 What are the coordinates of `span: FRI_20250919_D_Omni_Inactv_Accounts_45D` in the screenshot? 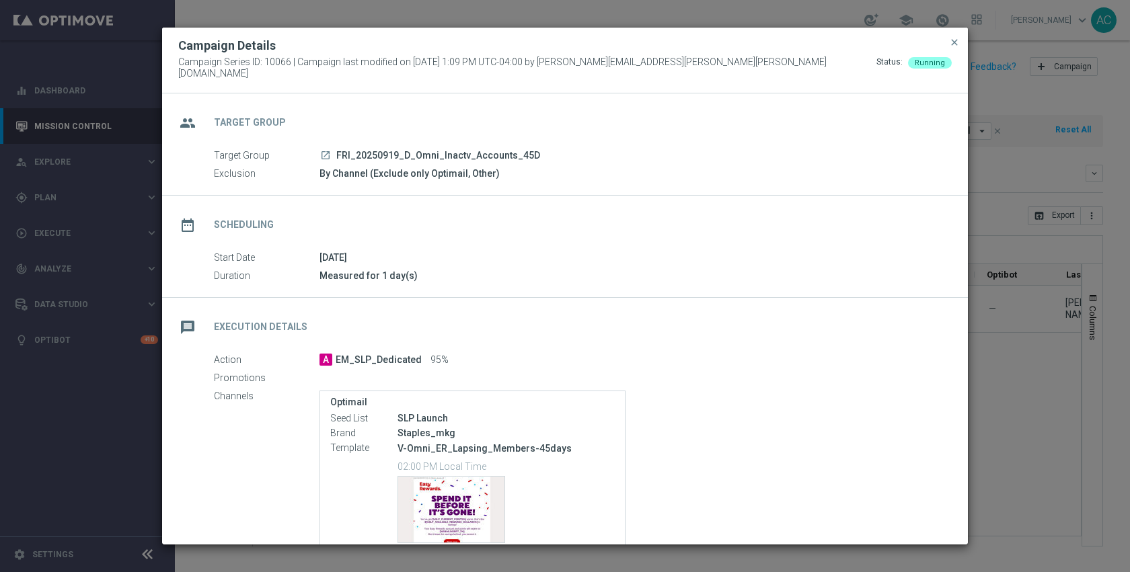 It's located at (438, 156).